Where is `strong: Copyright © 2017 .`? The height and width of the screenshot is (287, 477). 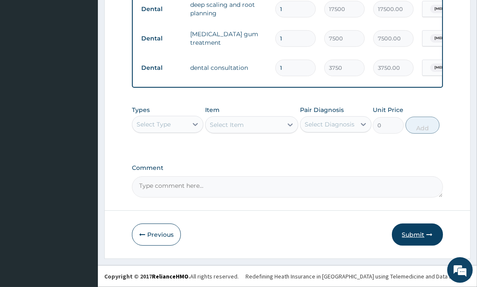 strong: Copyright © 2017 . is located at coordinates (147, 276).